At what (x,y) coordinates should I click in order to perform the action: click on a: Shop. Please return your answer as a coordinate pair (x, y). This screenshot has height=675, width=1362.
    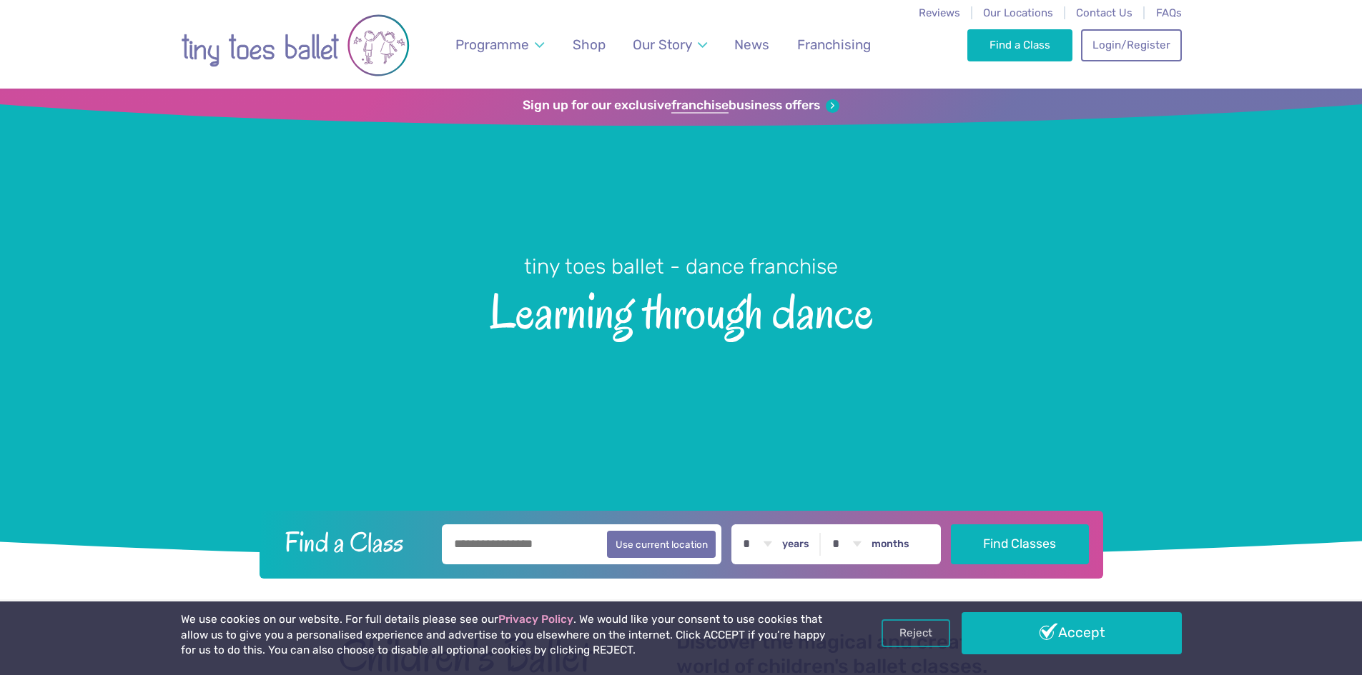
    Looking at the image, I should click on (588, 44).